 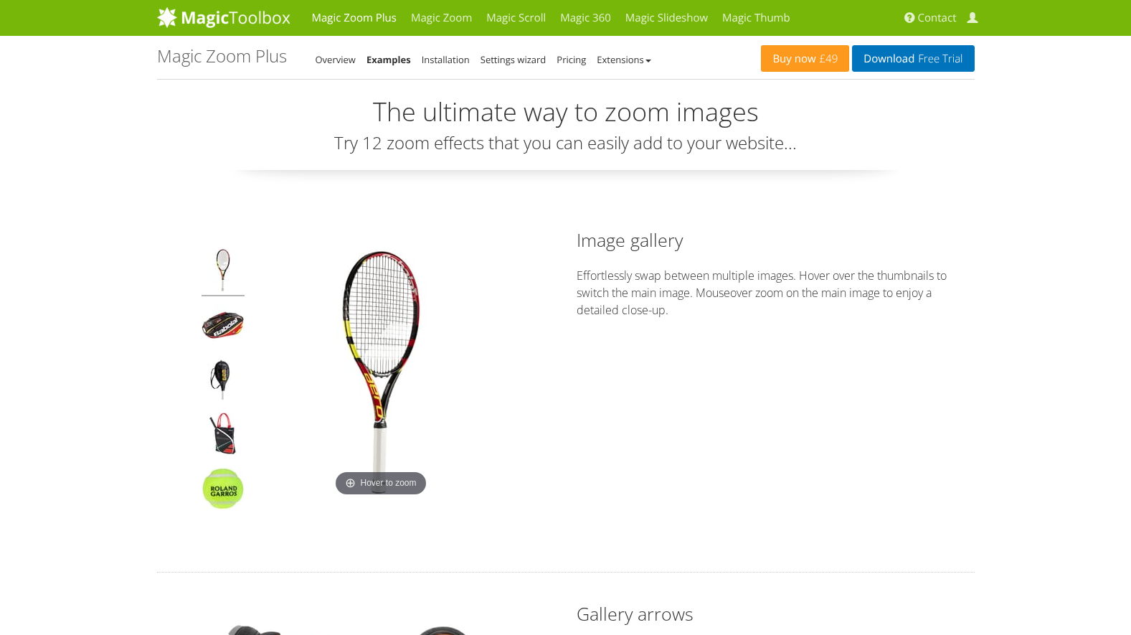 I want to click on a: Buy now£49, so click(x=805, y=58).